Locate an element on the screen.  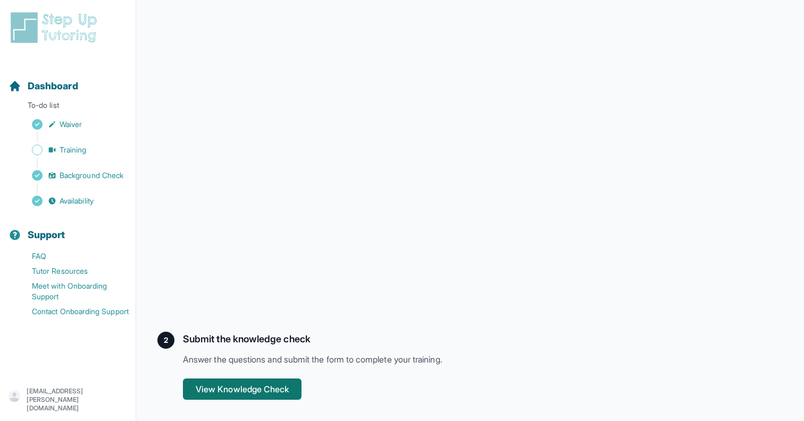
p: Answer the questions and submit the form to complete your training. is located at coordinates (476, 359).